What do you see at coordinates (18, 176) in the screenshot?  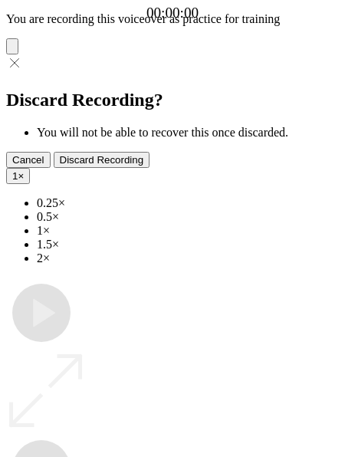 I see `button: 1×` at bounding box center [18, 176].